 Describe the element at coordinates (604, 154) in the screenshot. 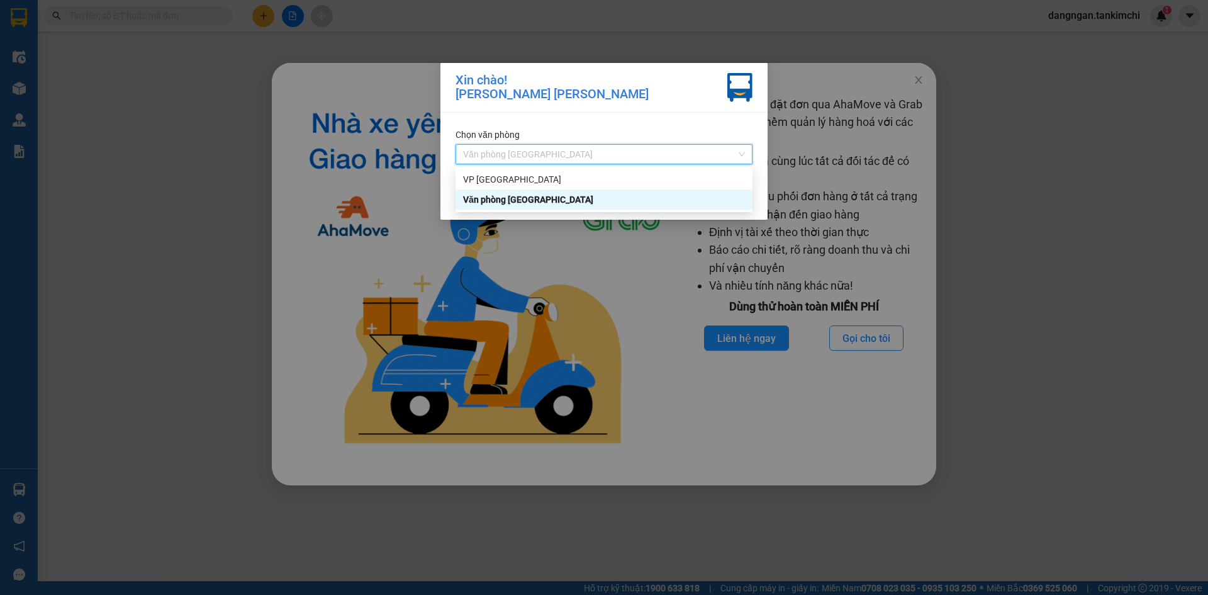

I see `span: Văn phòng Đà Nẵng` at that location.